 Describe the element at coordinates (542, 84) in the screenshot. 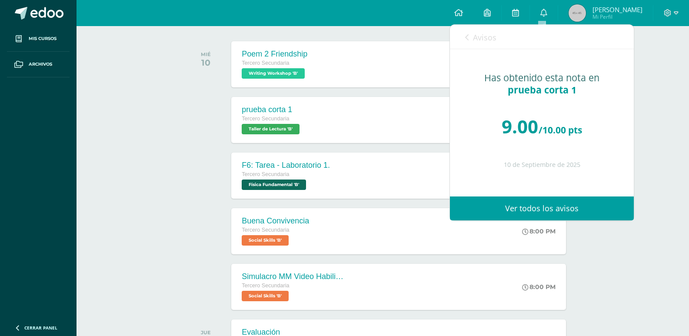

I see `div: Has obtenido esta nota en` at that location.